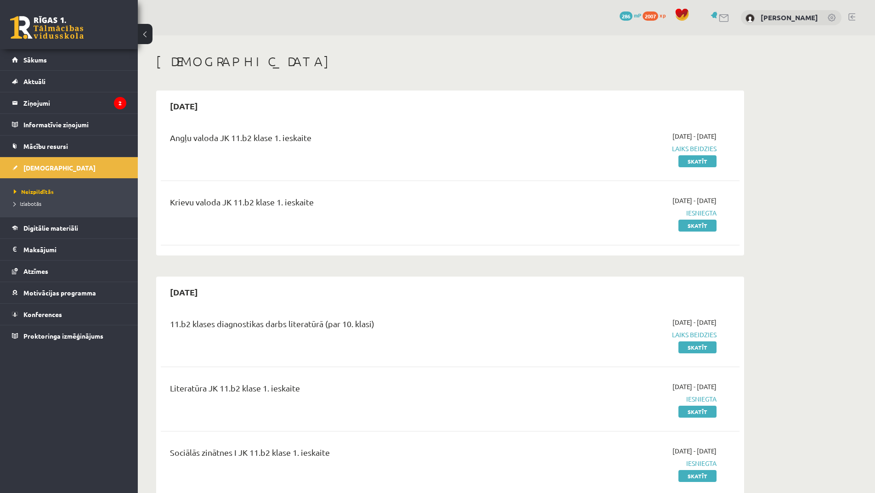 The width and height of the screenshot is (875, 493). I want to click on span: 286, so click(626, 16).